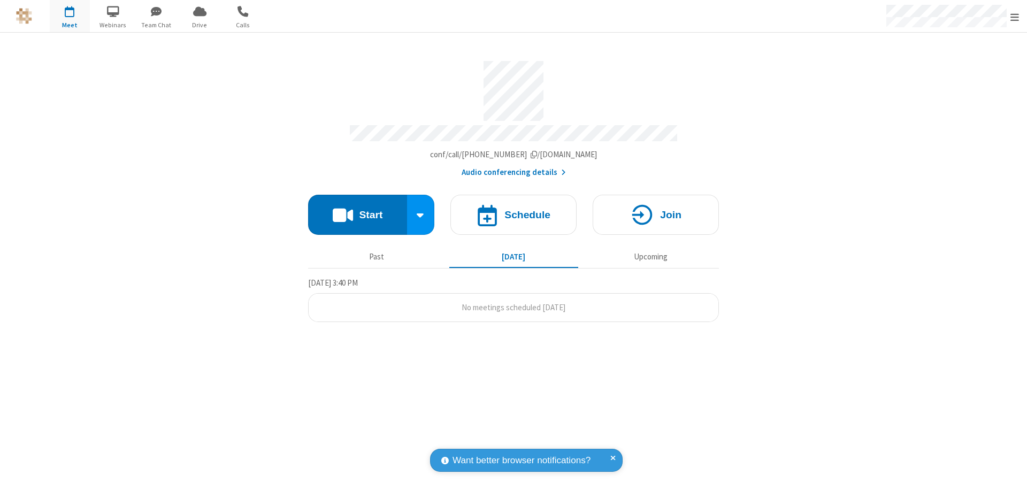  What do you see at coordinates (514, 215) in the screenshot?
I see `button: Schedule` at bounding box center [514, 215].